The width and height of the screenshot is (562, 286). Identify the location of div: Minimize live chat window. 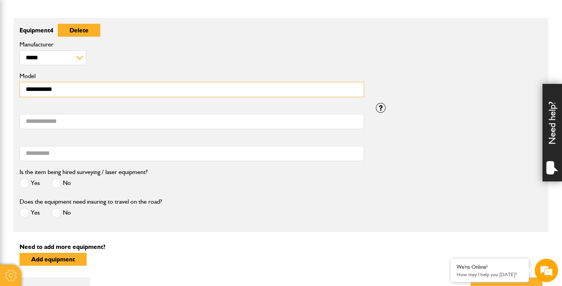
(137, 13).